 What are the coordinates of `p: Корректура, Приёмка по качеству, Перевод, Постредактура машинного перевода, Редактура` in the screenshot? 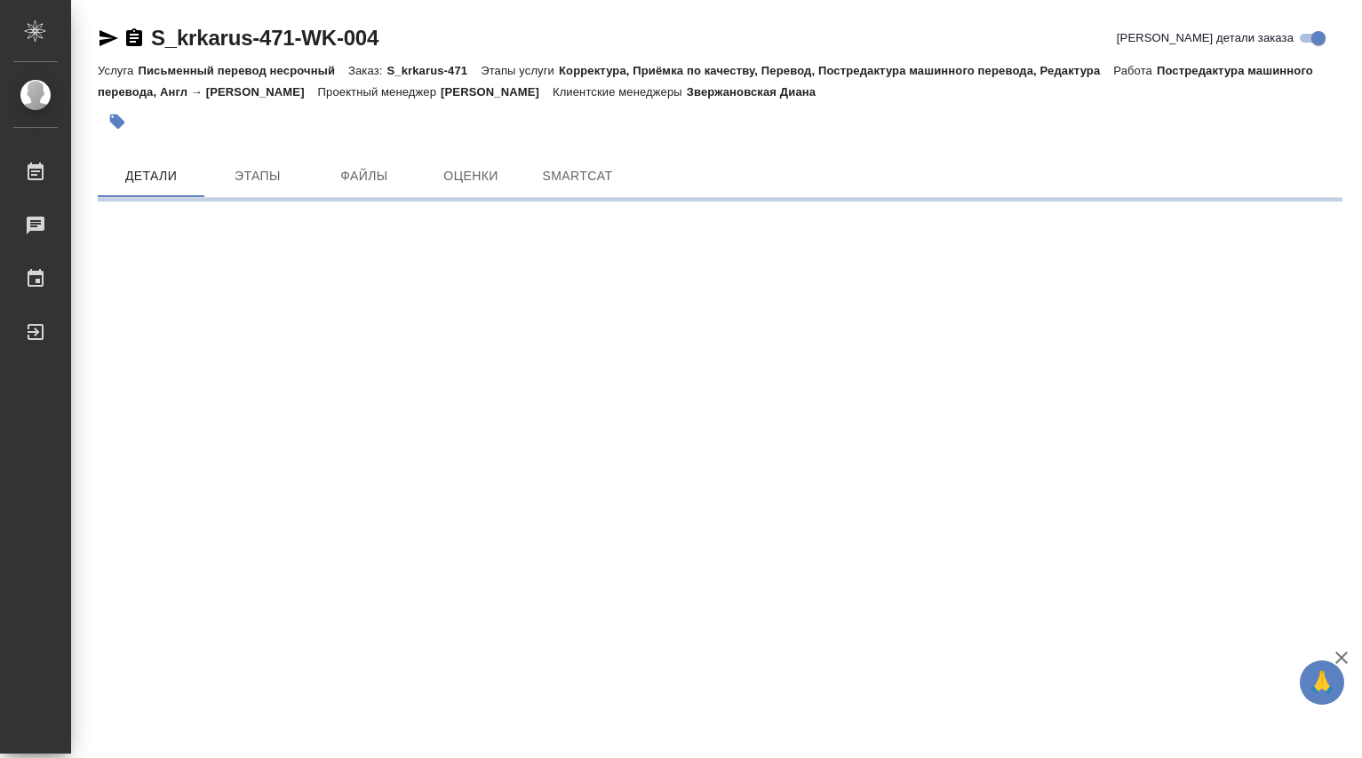 It's located at (836, 70).